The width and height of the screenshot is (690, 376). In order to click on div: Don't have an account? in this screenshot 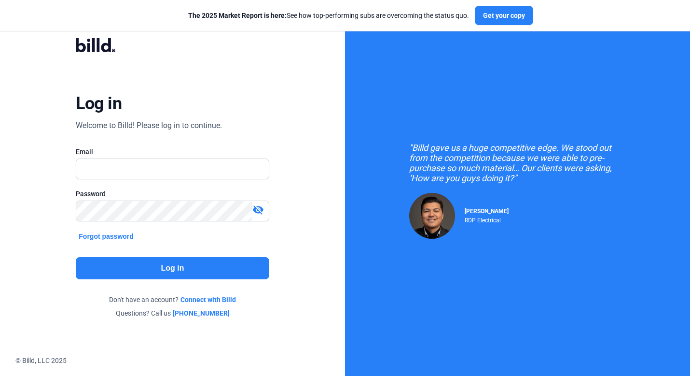, I will do `click(172, 299)`.